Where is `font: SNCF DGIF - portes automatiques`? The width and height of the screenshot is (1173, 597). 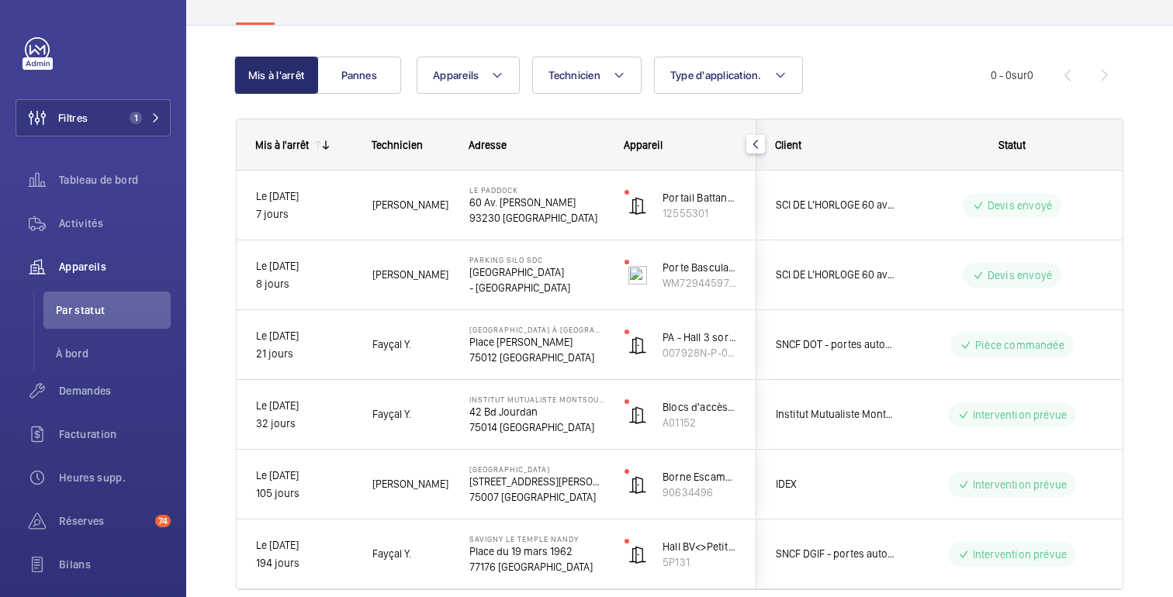
font: SNCF DGIF - portes automatiques is located at coordinates (853, 554).